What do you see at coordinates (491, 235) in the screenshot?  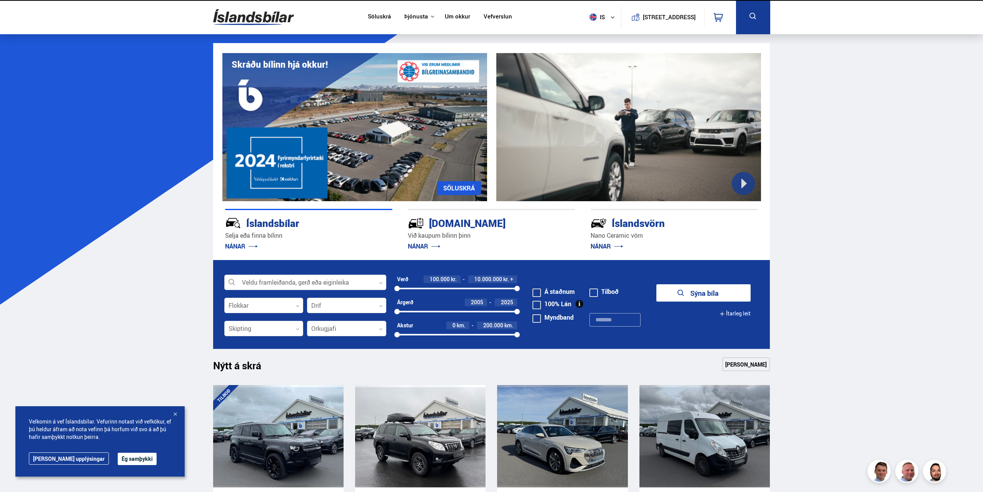 I see `p: Við kaupum bílinn þinn` at bounding box center [491, 235].